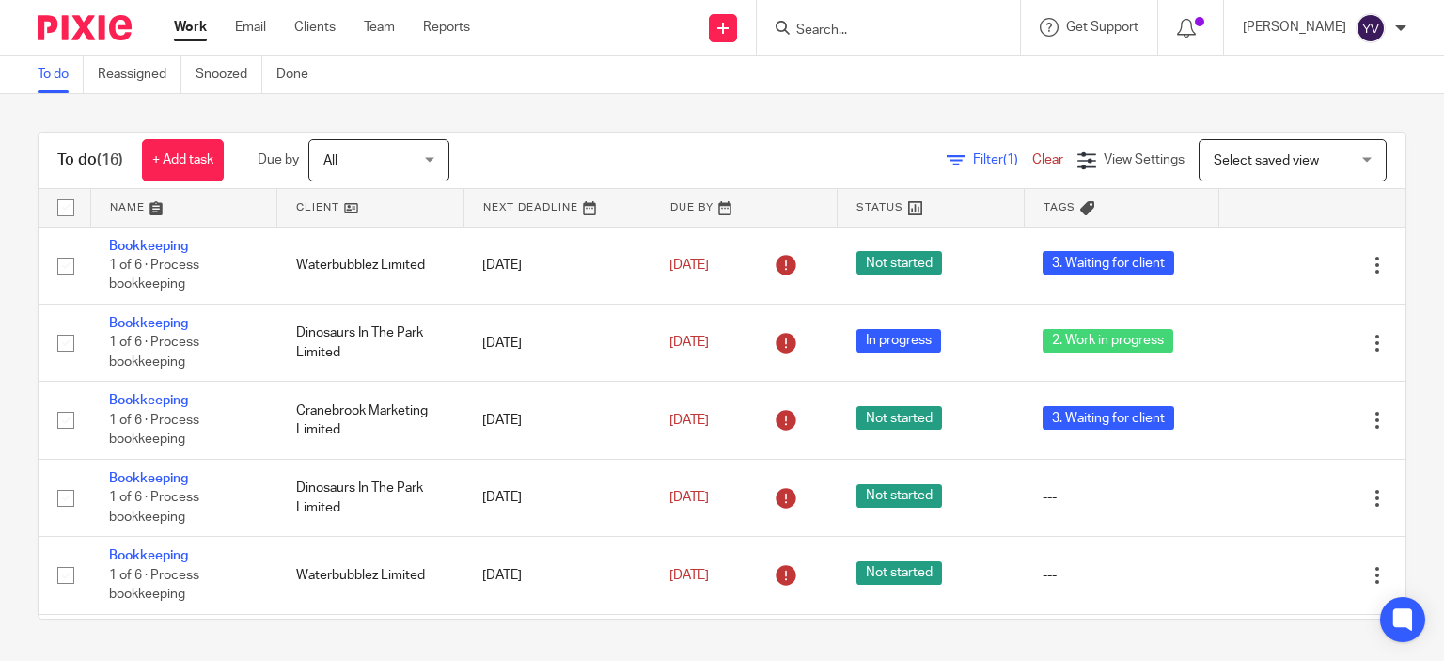 Image resolution: width=1444 pixels, height=661 pixels. What do you see at coordinates (250, 27) in the screenshot?
I see `a: Email` at bounding box center [250, 27].